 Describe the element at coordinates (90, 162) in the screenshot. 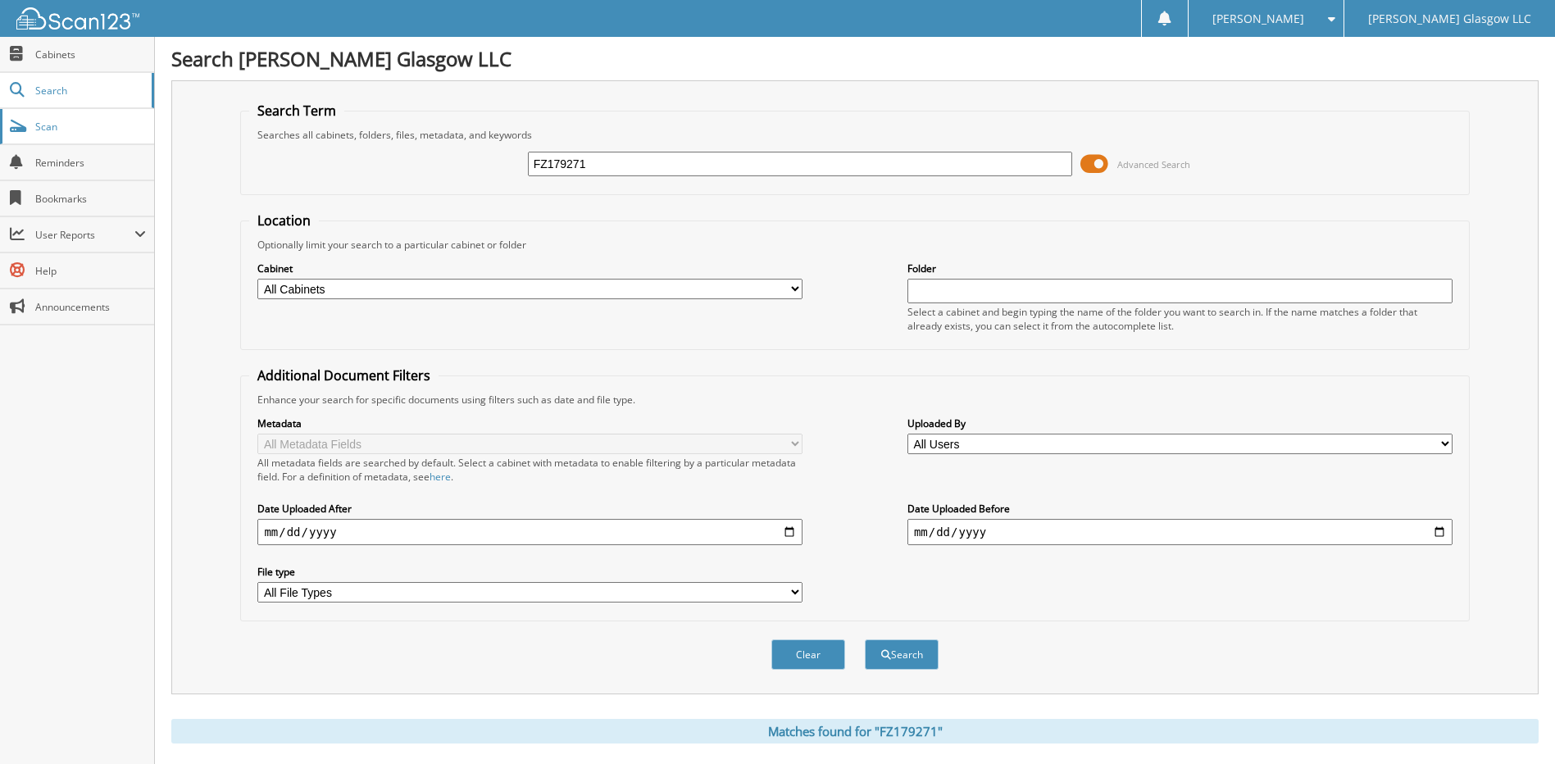

I see `span: Reminders` at that location.